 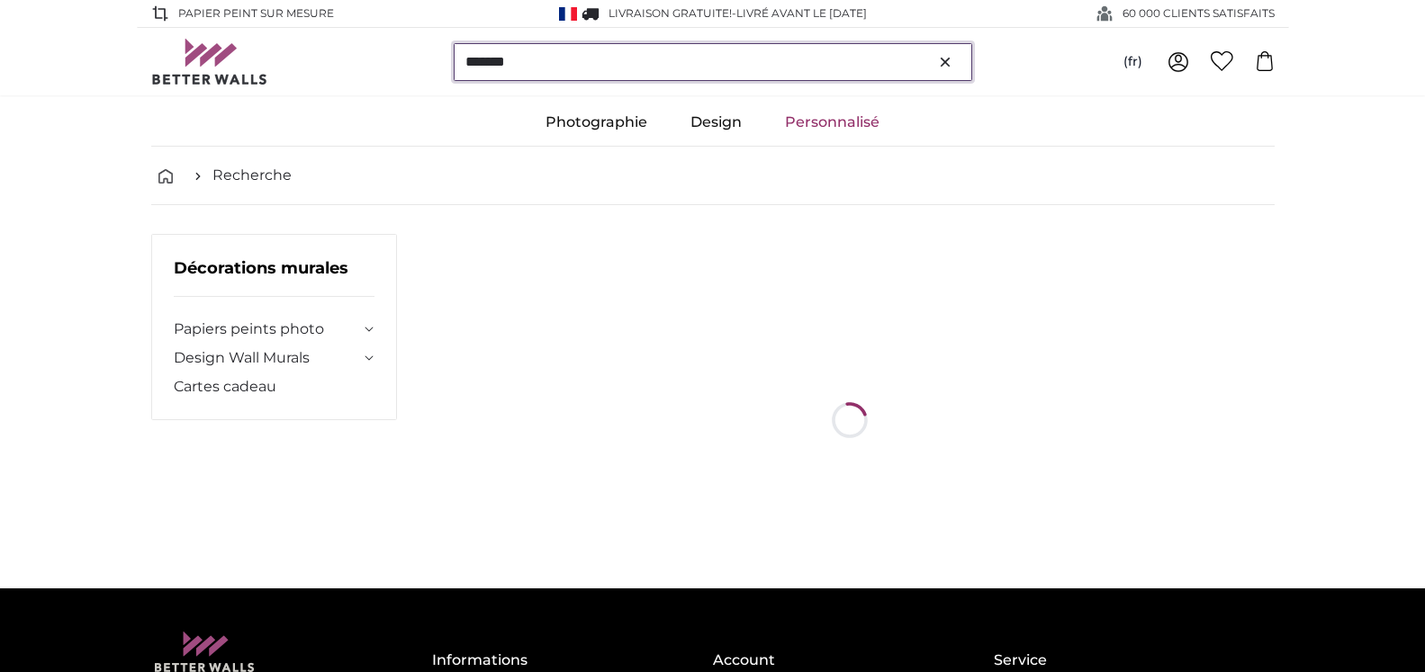 I want to click on a: Design Wall Murals, so click(x=267, y=358).